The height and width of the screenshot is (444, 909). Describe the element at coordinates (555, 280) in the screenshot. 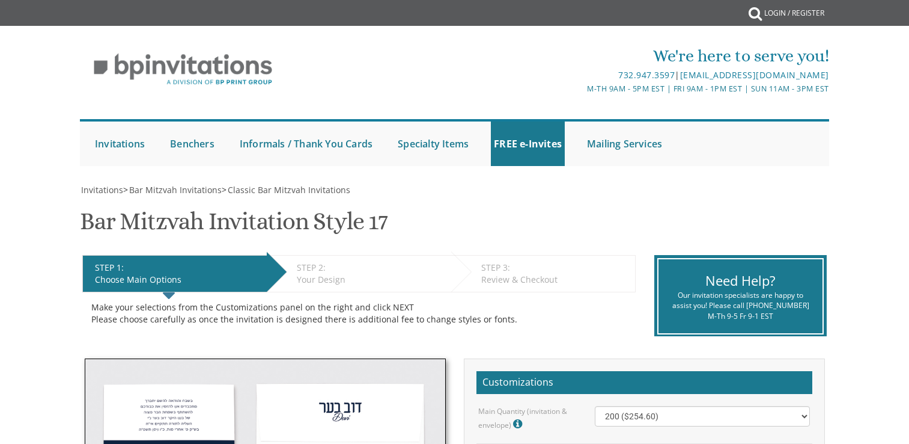

I see `div: Review & Checkout` at that location.